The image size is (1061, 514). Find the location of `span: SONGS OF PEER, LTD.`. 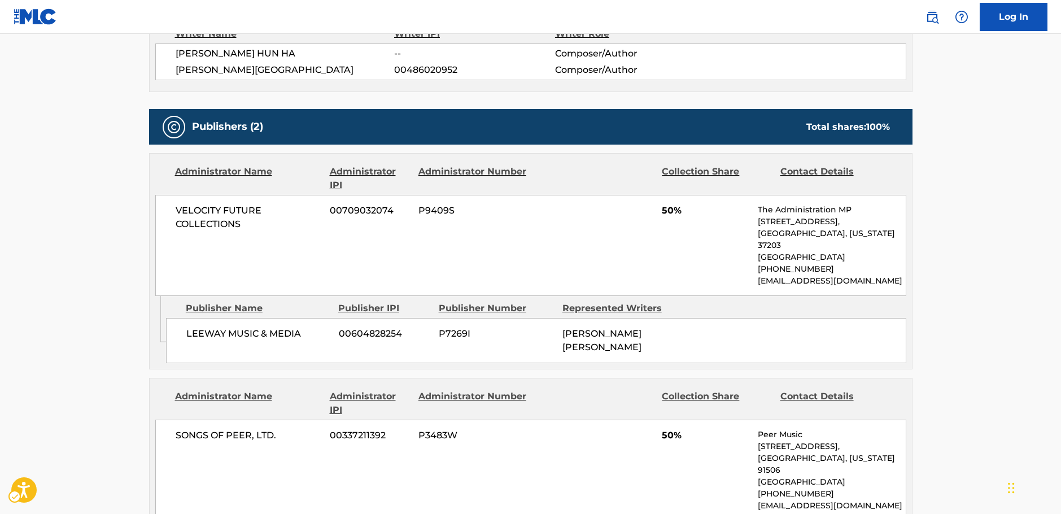

span: SONGS OF PEER, LTD. is located at coordinates (249, 436).